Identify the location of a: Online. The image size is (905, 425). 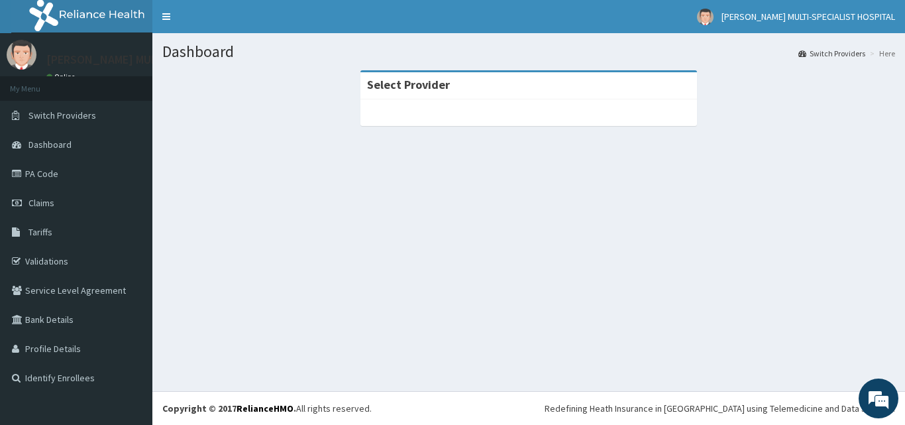
(62, 77).